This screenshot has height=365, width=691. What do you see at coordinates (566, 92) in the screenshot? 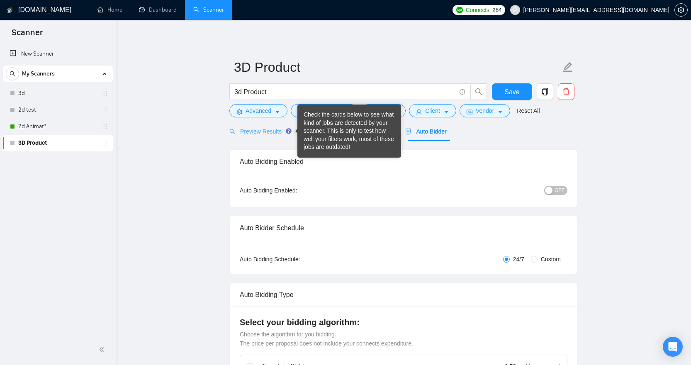
I see `button: delete` at bounding box center [566, 92].